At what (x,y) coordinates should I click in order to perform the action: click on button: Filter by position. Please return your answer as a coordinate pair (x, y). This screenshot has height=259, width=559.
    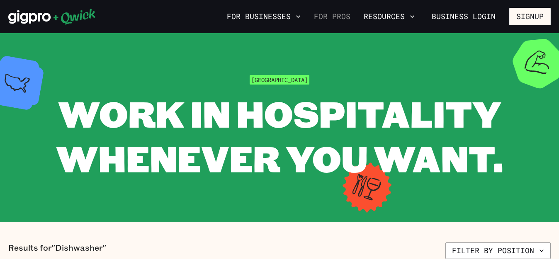
    Looking at the image, I should click on (498, 251).